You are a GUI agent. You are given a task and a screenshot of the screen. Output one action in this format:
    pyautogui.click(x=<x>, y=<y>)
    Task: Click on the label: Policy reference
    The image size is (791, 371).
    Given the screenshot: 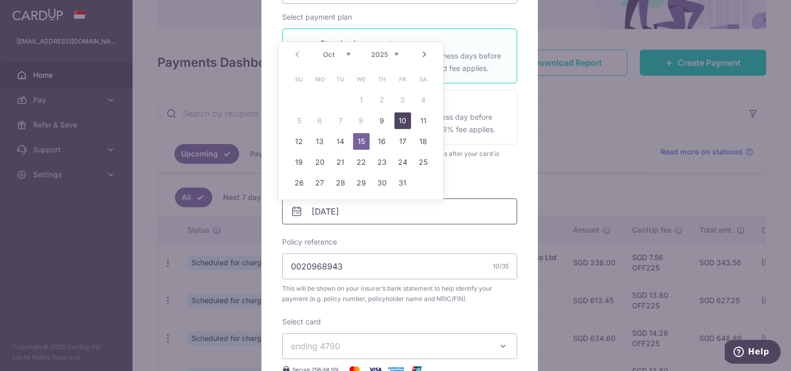 What is the action you would take?
    pyautogui.click(x=309, y=242)
    